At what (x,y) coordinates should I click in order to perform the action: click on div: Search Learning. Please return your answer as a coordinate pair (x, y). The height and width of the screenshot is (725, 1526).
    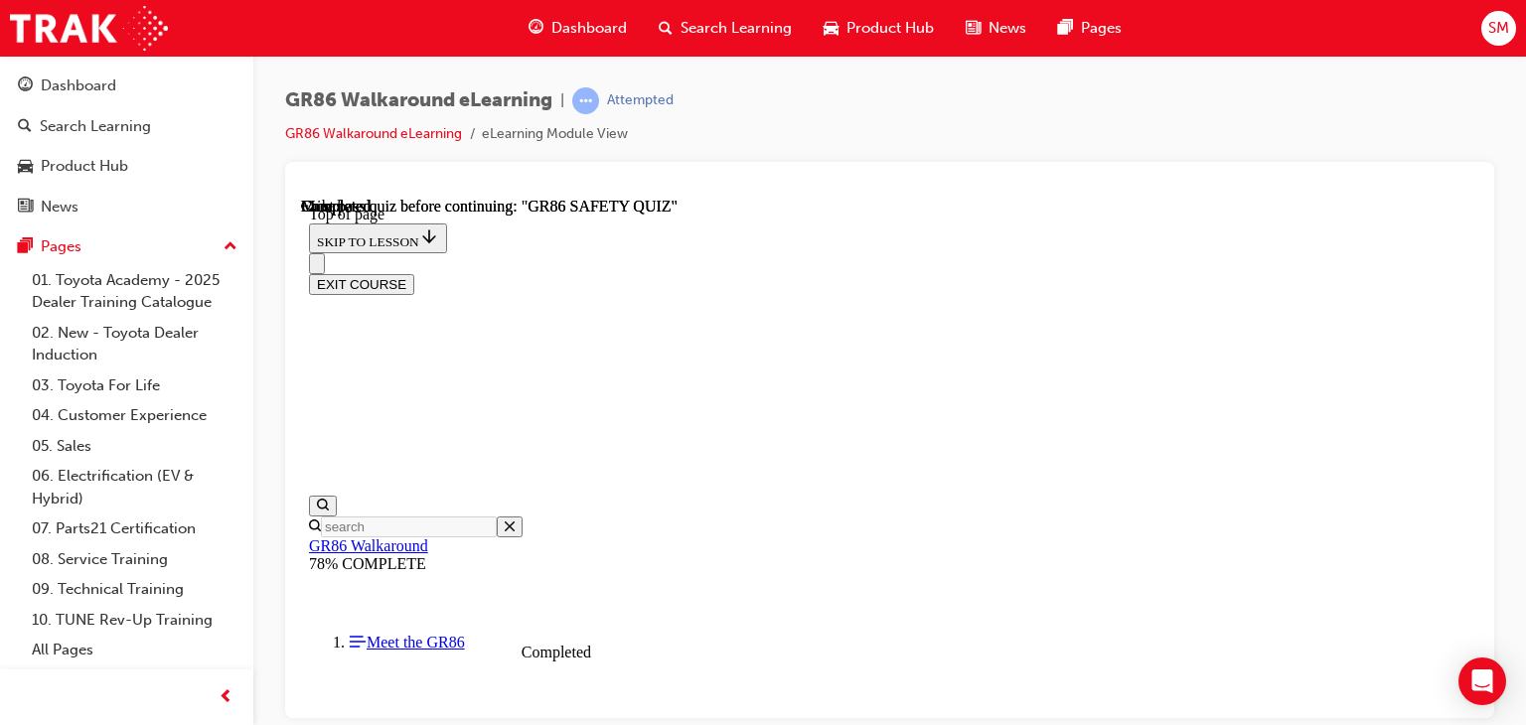
    Looking at the image, I should click on (95, 126).